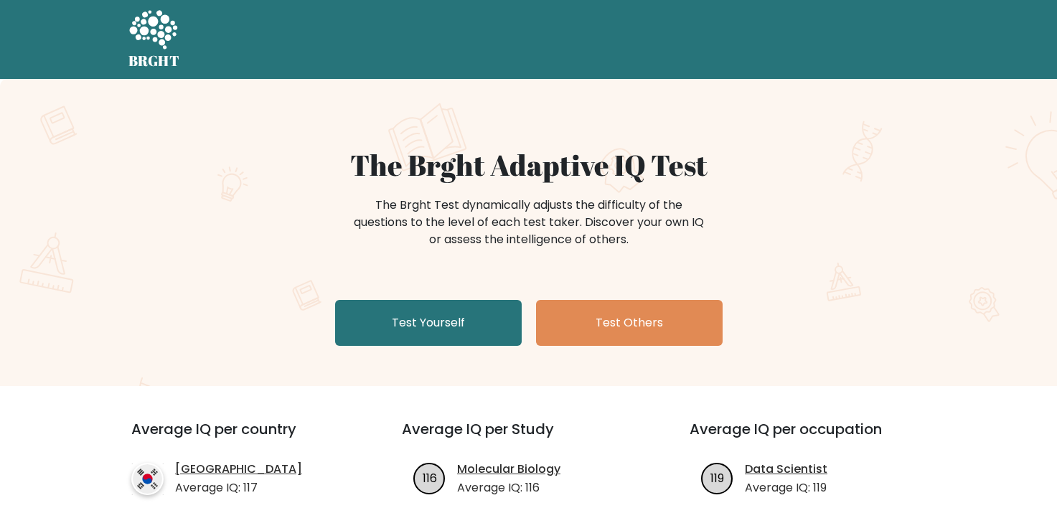  Describe the element at coordinates (528, 438) in the screenshot. I see `h3: Average IQ per Study` at that location.